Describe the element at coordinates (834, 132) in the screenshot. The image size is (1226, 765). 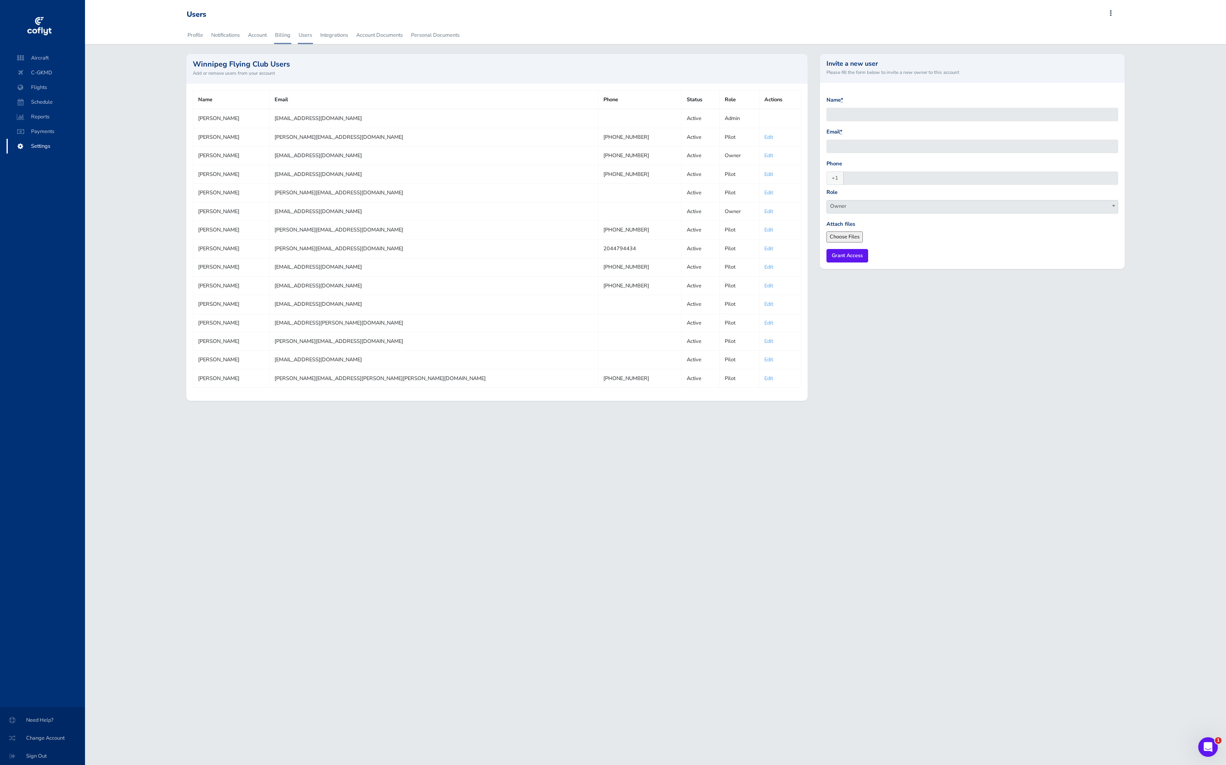
I see `label: Email` at that location.